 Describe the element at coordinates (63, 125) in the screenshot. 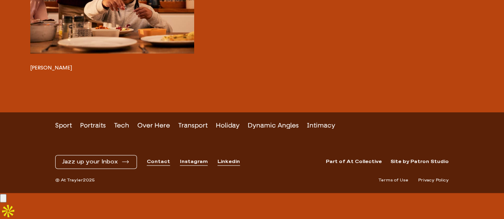

I see `a: Sport` at that location.